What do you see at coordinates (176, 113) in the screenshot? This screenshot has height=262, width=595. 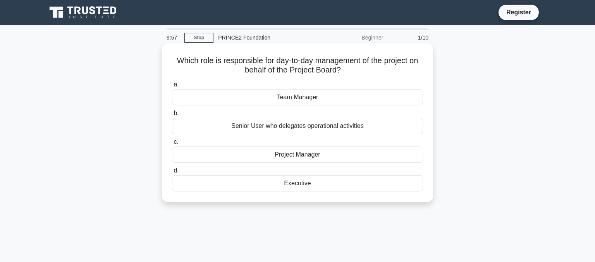 I see `span: b.` at bounding box center [176, 113].